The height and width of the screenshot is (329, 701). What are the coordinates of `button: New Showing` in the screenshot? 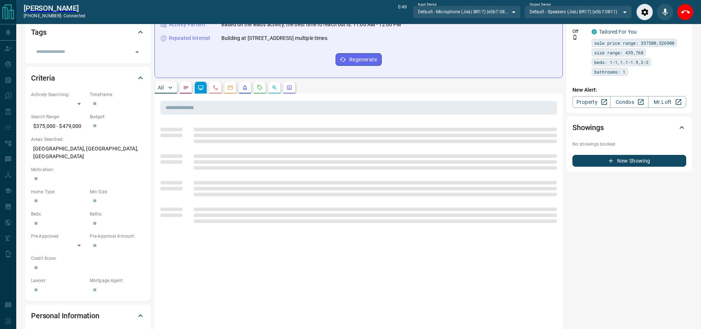 It's located at (629, 161).